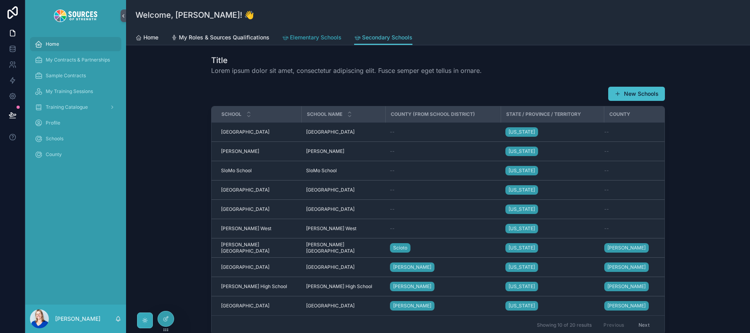  Describe the element at coordinates (321, 170) in the screenshot. I see `span: SloMo School` at that location.